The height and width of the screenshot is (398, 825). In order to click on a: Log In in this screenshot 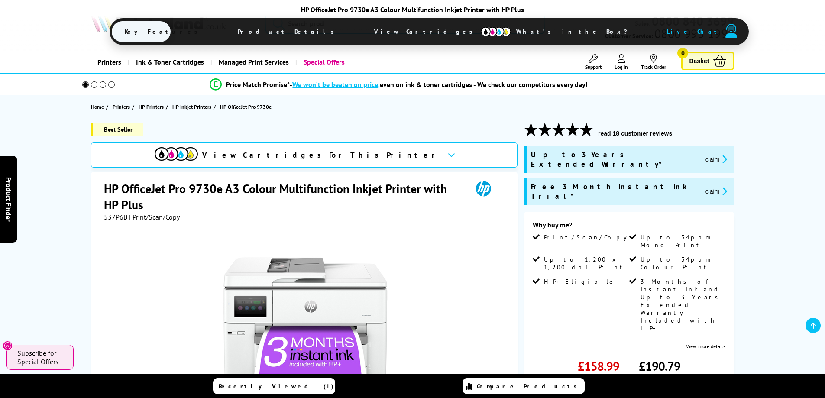, I will do `click(621, 62)`.